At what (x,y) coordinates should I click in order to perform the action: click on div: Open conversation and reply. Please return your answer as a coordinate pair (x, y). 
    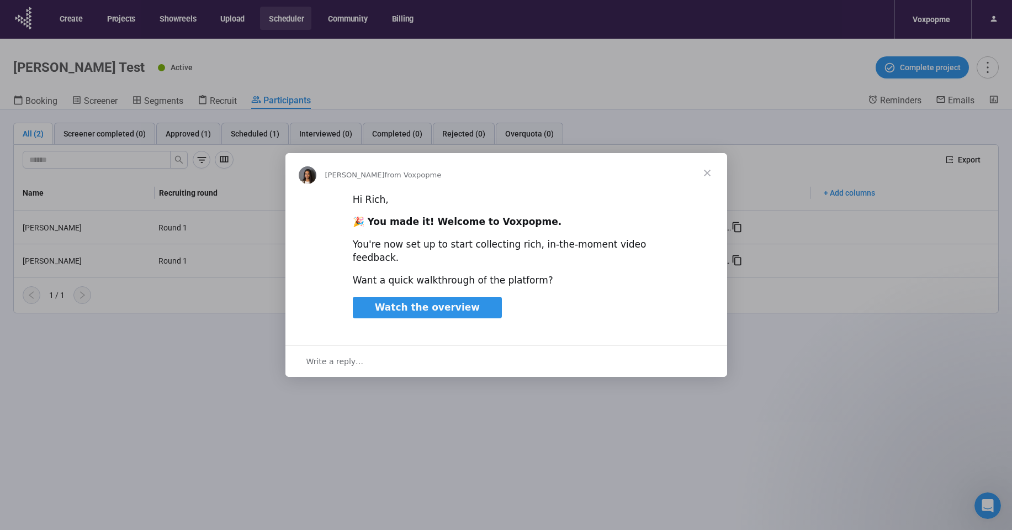
    Looking at the image, I should click on (506, 361).